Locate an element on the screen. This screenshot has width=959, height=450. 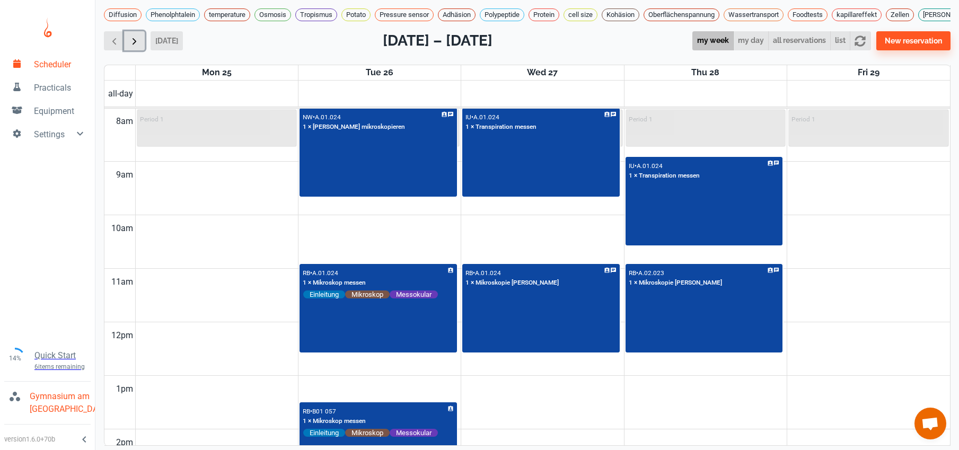
span: Kohäsion is located at coordinates (620, 15).